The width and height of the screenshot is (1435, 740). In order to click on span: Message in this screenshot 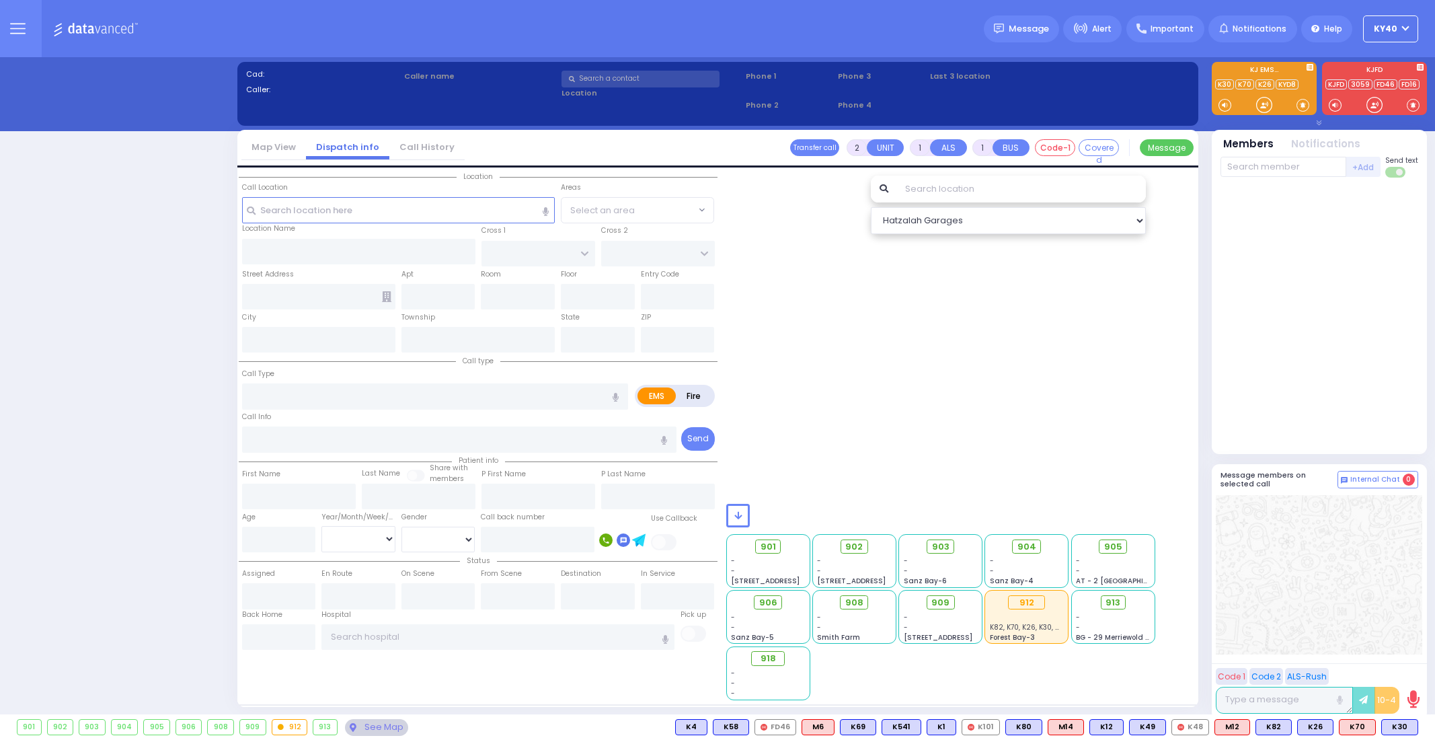, I will do `click(1029, 29)`.